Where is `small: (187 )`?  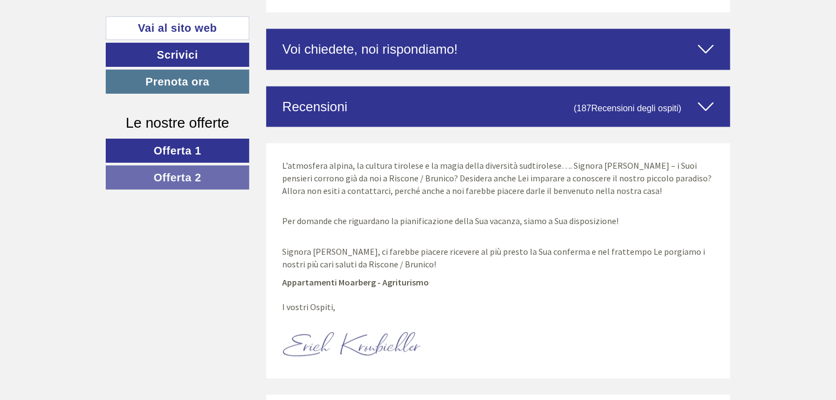 small: (187 ) is located at coordinates (628, 108).